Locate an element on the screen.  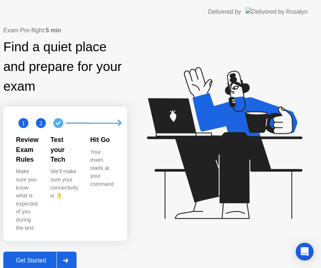
div: Hit Go is located at coordinates (102, 140).